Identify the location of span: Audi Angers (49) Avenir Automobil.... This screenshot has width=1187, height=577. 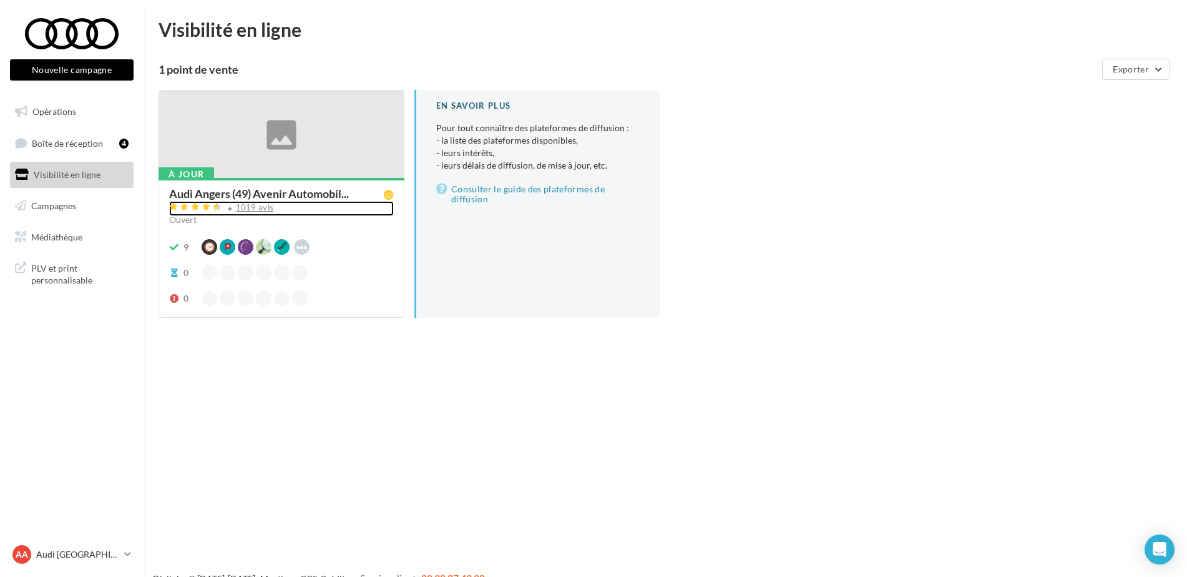
(259, 193).